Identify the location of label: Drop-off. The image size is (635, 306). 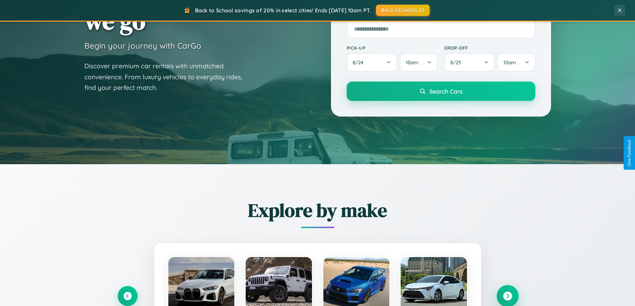
(489, 48).